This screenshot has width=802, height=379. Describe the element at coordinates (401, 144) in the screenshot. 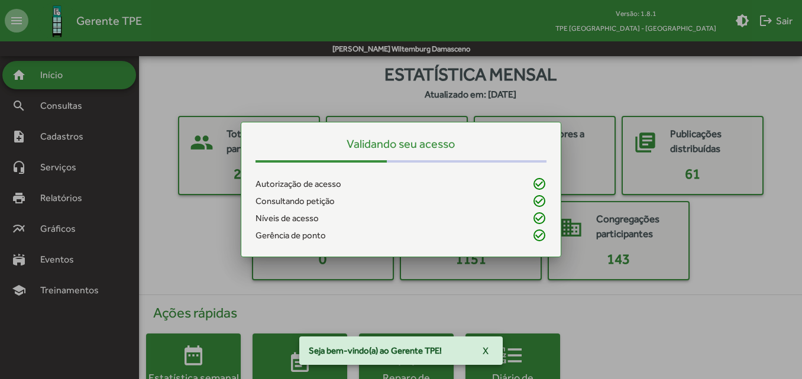

I see `h5: Validando seu acesso` at that location.